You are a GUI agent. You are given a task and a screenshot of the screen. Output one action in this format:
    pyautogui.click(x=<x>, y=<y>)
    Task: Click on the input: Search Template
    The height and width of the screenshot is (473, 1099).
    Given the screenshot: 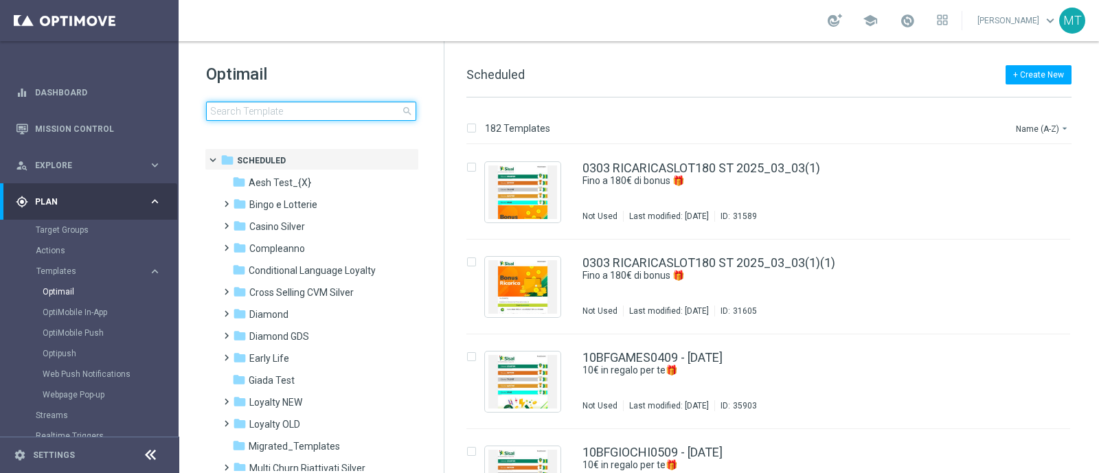 What is the action you would take?
    pyautogui.click(x=311, y=111)
    